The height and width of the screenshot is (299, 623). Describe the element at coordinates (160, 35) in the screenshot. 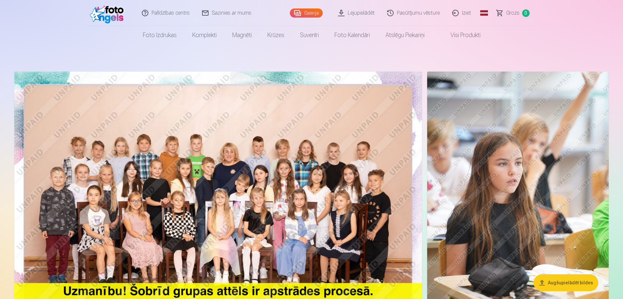

I see `a: Foto izdrukas` at that location.